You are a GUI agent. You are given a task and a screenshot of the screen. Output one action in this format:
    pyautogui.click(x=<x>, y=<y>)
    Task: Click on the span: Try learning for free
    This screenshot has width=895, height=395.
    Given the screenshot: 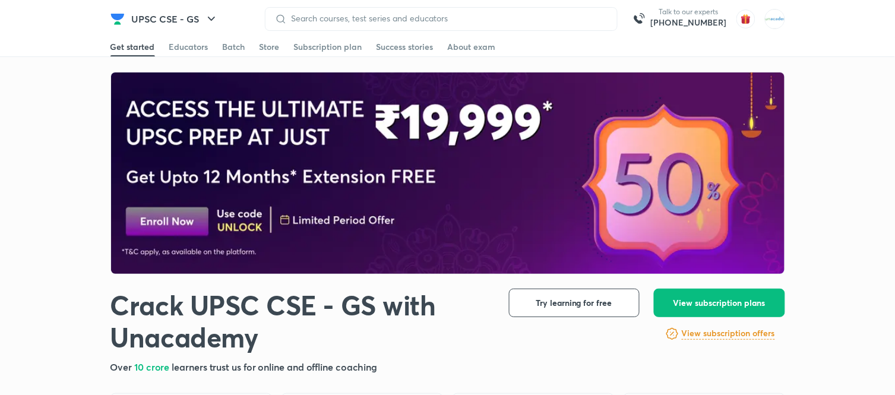 What is the action you would take?
    pyautogui.click(x=574, y=303)
    